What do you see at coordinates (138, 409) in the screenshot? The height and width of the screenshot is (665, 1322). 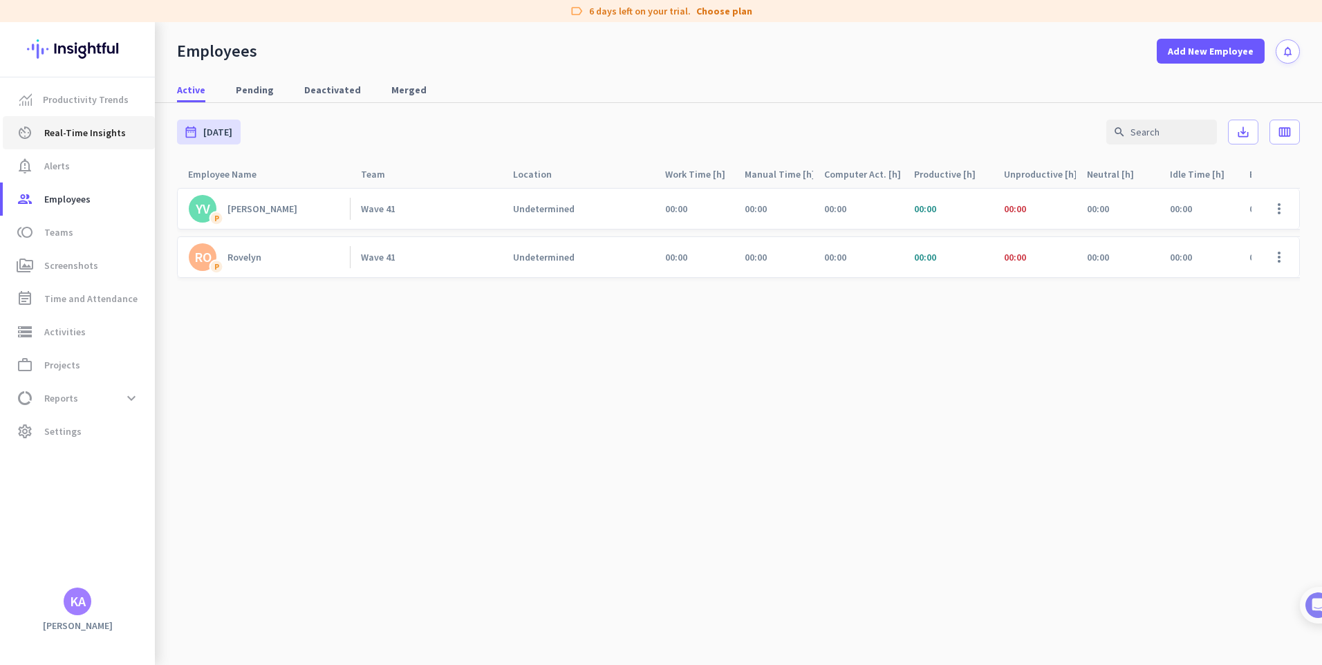 I see `div: 2Initial tracking settings and how to edit them` at bounding box center [138, 409].